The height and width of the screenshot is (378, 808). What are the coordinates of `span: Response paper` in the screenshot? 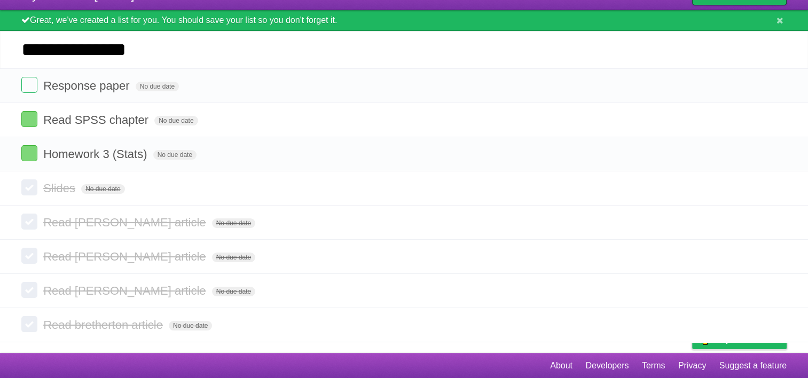 It's located at (88, 85).